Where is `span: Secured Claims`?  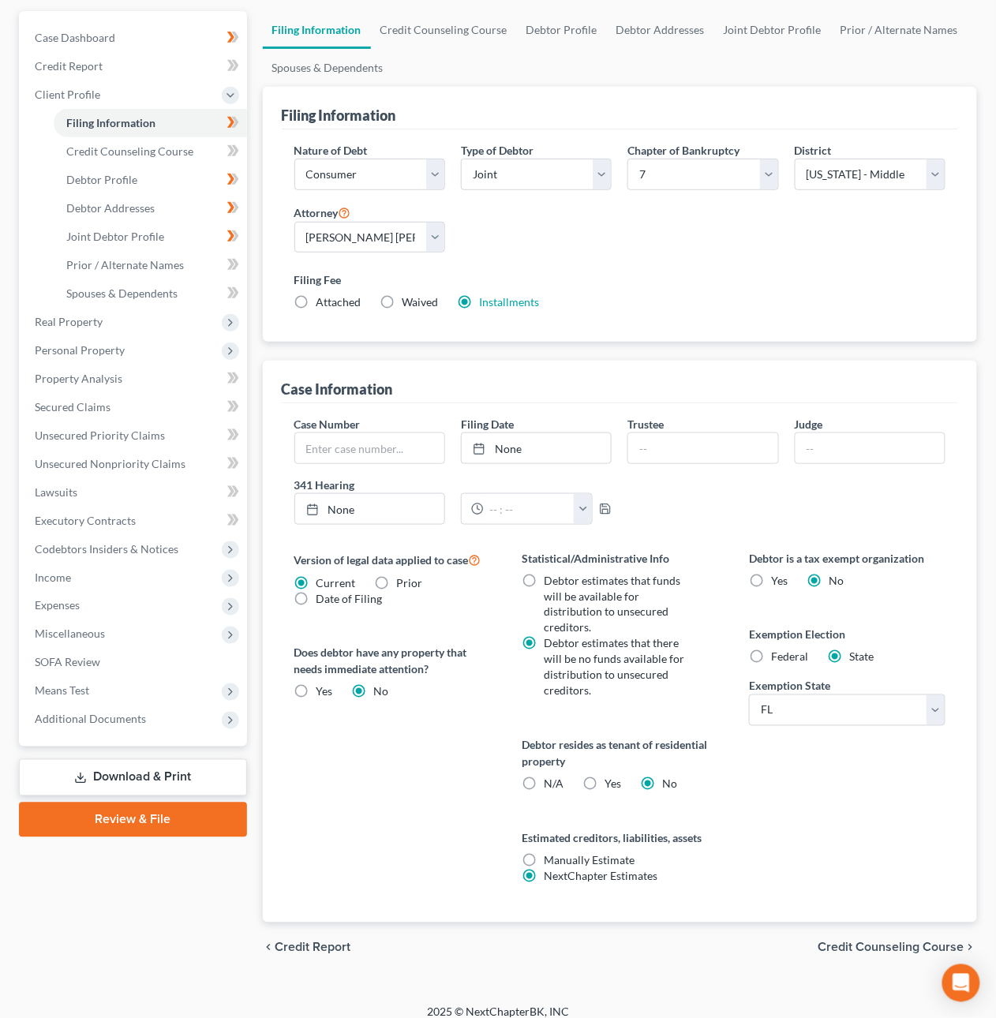
span: Secured Claims is located at coordinates (73, 406).